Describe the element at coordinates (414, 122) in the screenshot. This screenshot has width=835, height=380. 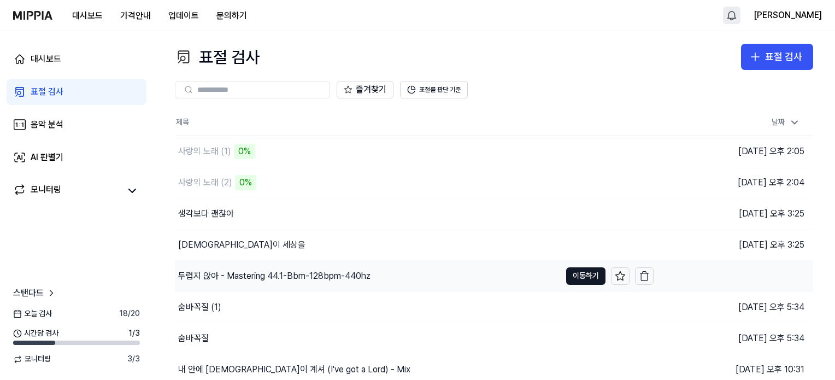
I see `th: 제목` at that location.